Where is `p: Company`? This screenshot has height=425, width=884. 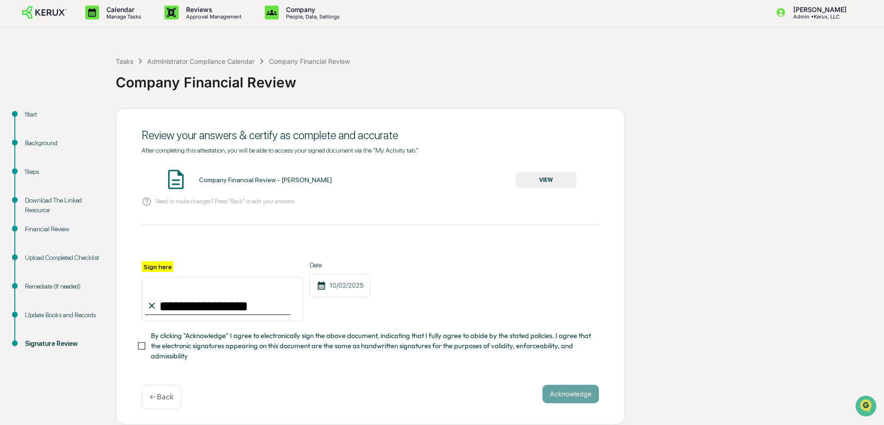 p: Company is located at coordinates (311, 9).